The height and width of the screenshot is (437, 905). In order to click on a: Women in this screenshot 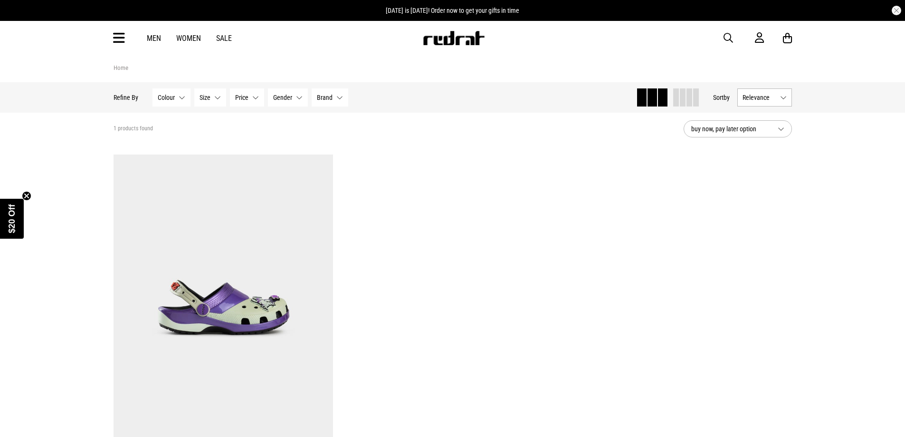, I will do `click(189, 38)`.